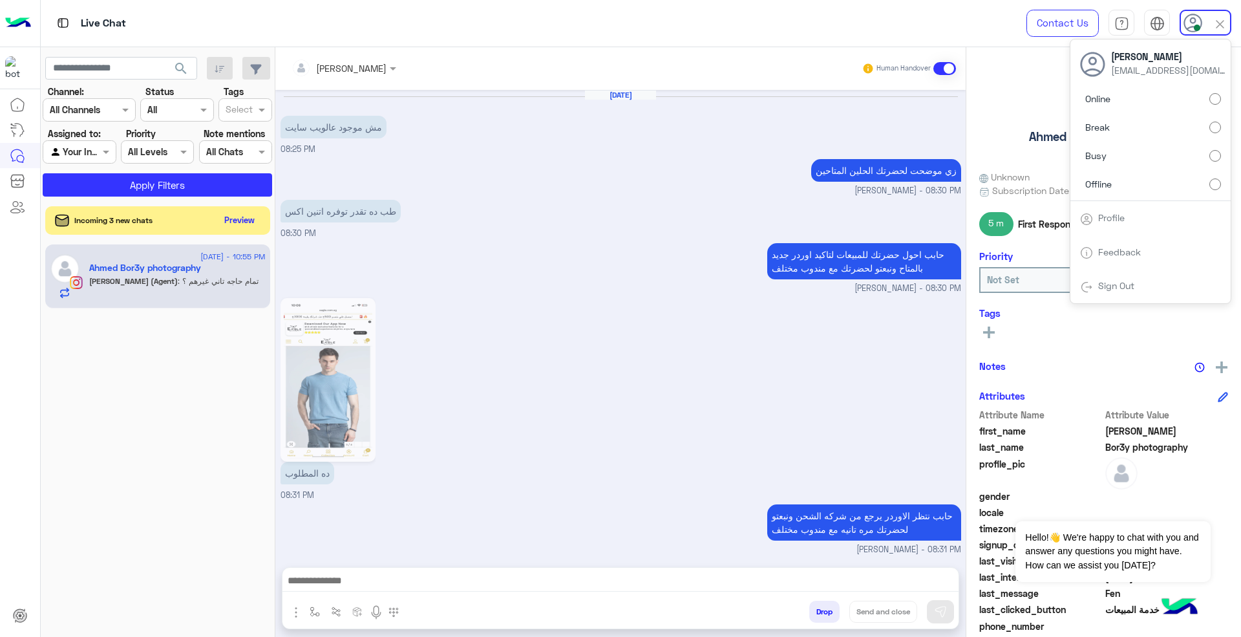  What do you see at coordinates (160, 91) in the screenshot?
I see `label: Status` at bounding box center [160, 91].